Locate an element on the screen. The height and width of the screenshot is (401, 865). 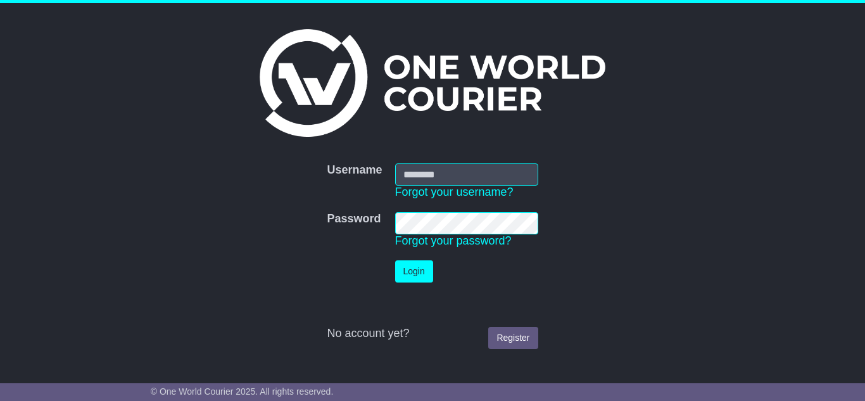
a: Forgot your password? is located at coordinates (453, 241).